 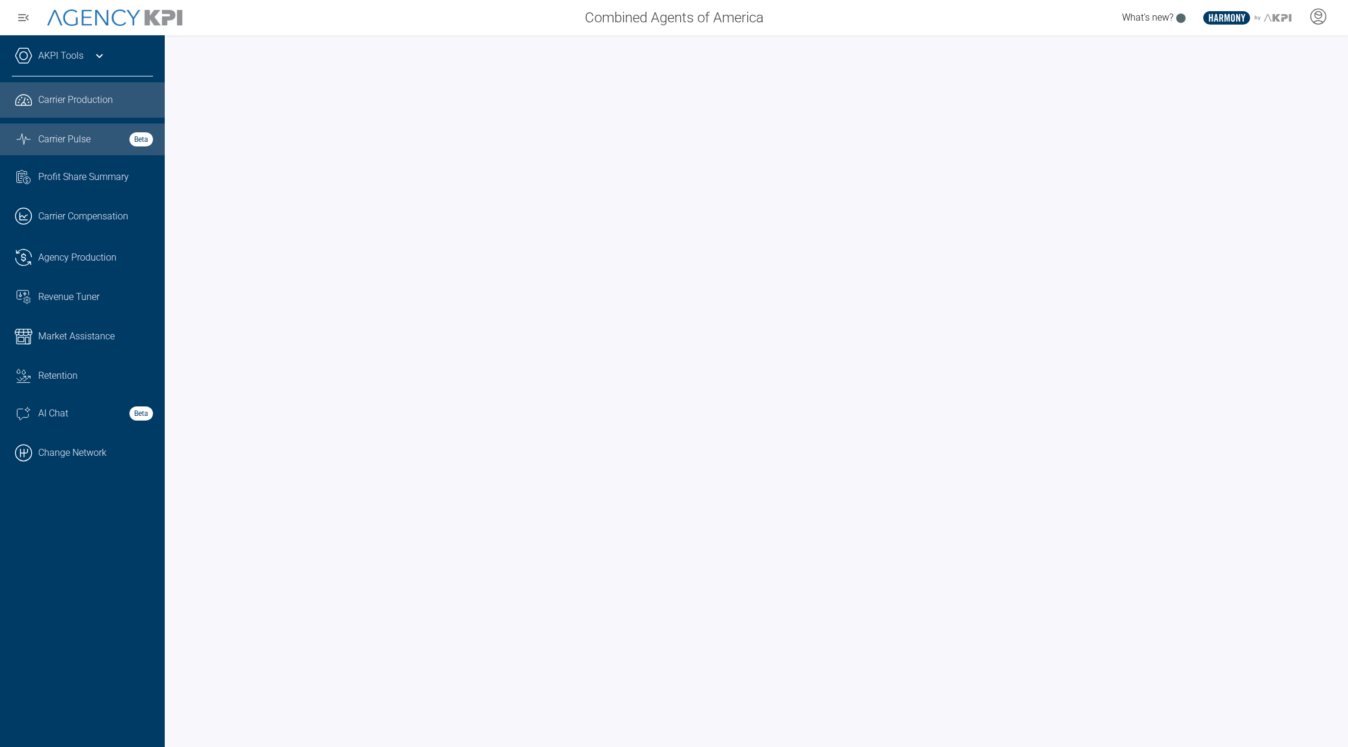 What do you see at coordinates (115, 18) in the screenshot?
I see `img: AgencyKPI` at bounding box center [115, 18].